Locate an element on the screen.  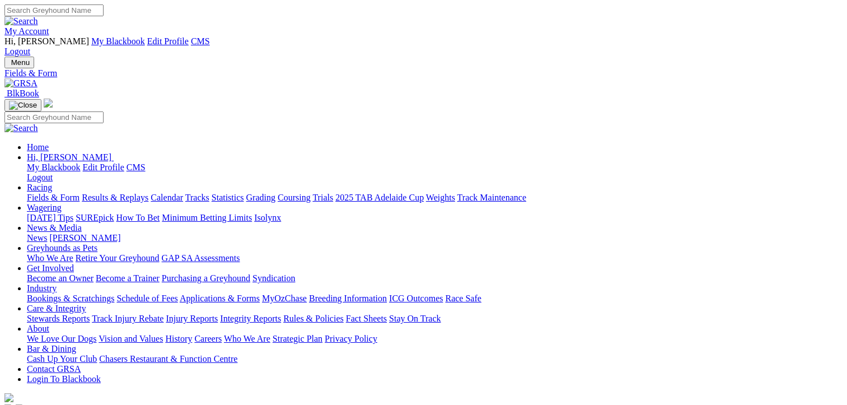
a: News is located at coordinates (37, 237).